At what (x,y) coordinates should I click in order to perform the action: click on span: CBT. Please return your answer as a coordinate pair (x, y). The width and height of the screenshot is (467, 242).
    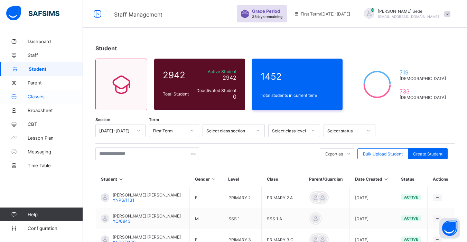
    Looking at the image, I should click on (55, 124).